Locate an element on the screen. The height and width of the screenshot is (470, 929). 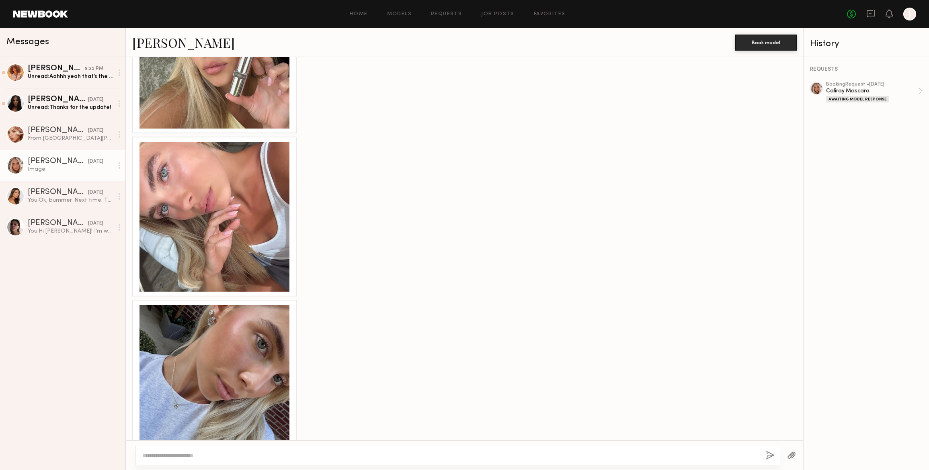
div: Unread: Thanks for the update! is located at coordinates (70, 107).